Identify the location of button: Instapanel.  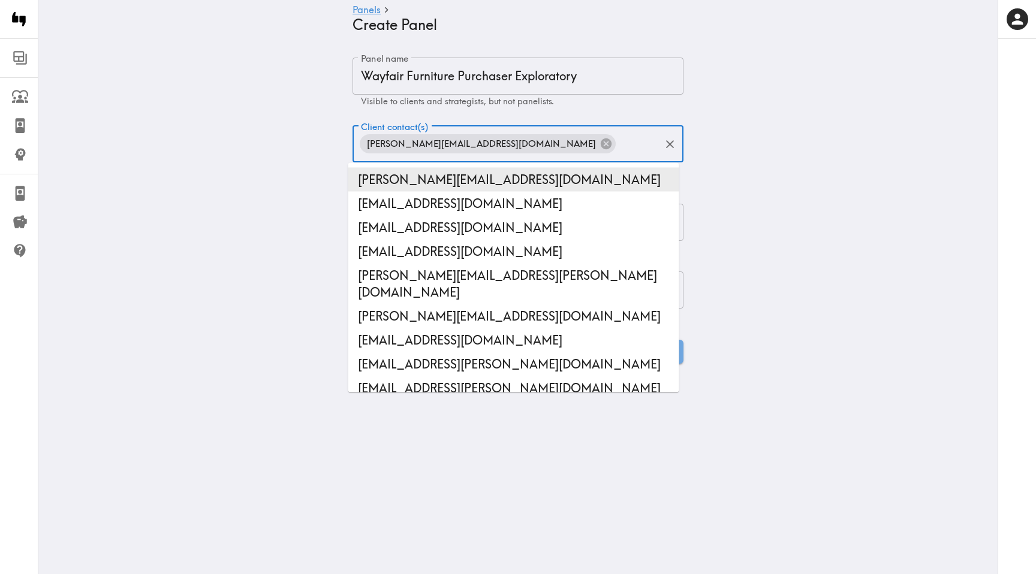
(19, 19).